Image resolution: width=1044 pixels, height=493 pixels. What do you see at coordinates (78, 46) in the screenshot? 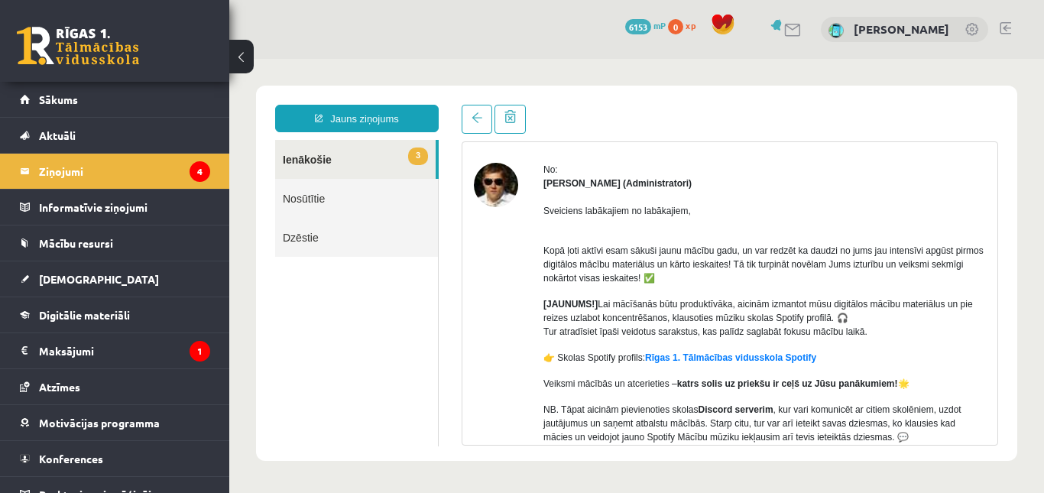
I see `a: Rīgas 1. Tālmācības vidusskola` at bounding box center [78, 46].